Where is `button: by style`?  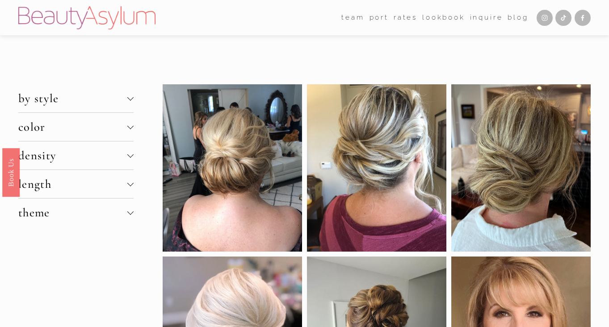
button: by style is located at coordinates (76, 98).